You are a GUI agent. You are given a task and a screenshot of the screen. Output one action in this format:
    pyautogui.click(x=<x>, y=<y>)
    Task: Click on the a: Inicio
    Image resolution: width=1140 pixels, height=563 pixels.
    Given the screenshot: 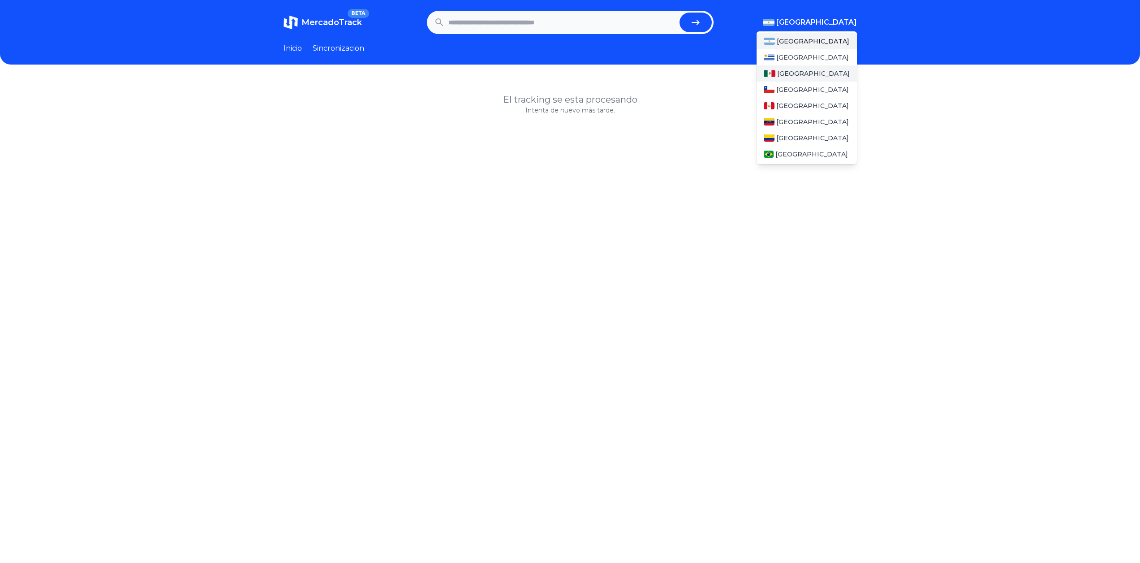 What is the action you would take?
    pyautogui.click(x=292, y=48)
    